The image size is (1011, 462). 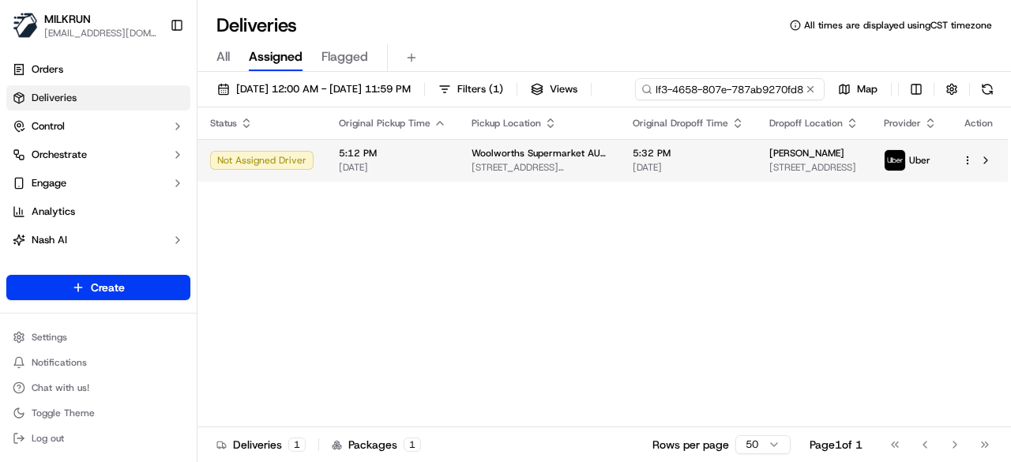 I want to click on span: 5:32 PM, so click(x=688, y=153).